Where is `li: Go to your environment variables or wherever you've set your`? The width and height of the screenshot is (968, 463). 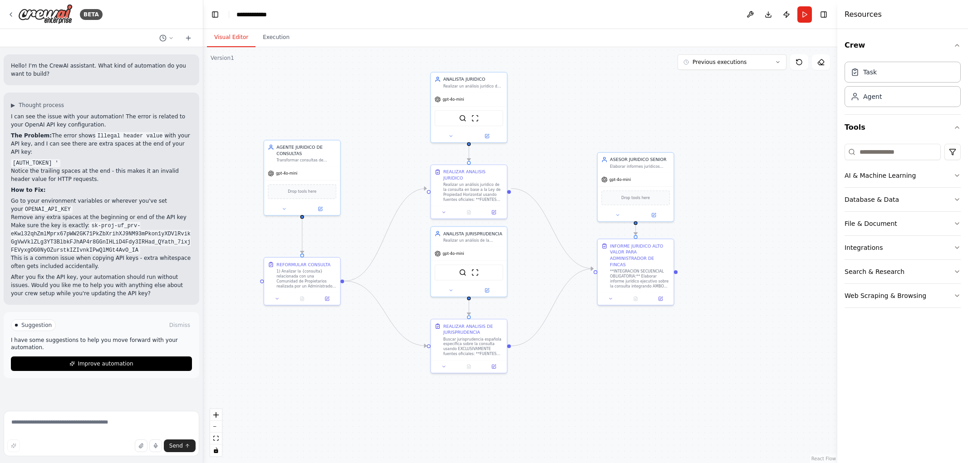
li: Go to your environment variables or wherever you've set your is located at coordinates (101, 205).